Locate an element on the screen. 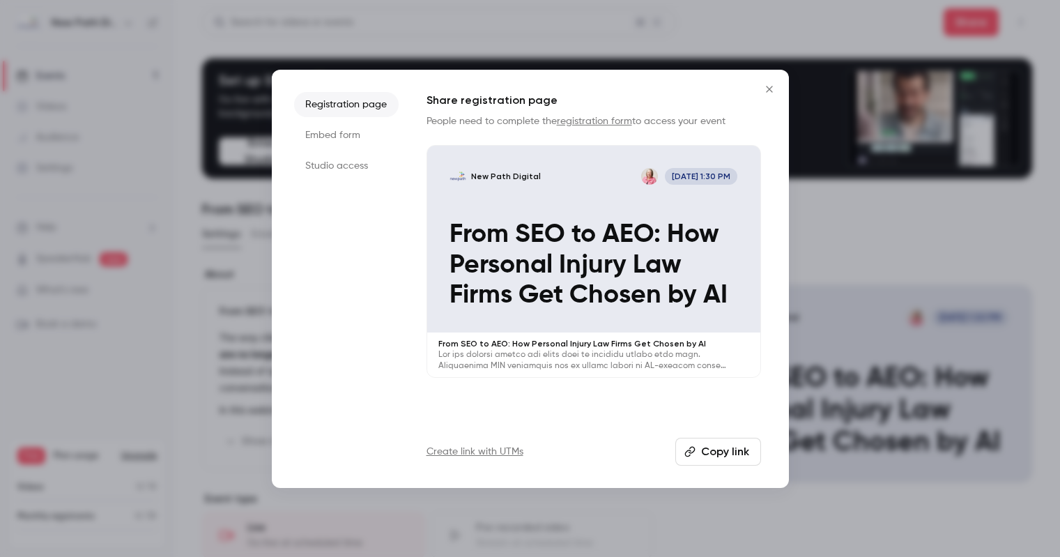 This screenshot has width=1060, height=557. img: Kelly Paul is located at coordinates (650, 176).